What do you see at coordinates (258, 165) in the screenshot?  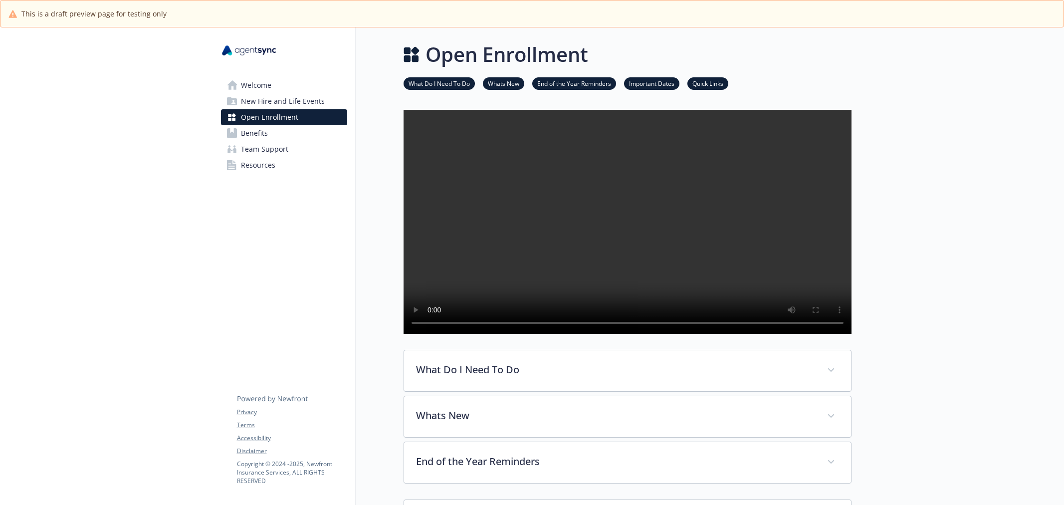 I see `span: Resources` at bounding box center [258, 165].